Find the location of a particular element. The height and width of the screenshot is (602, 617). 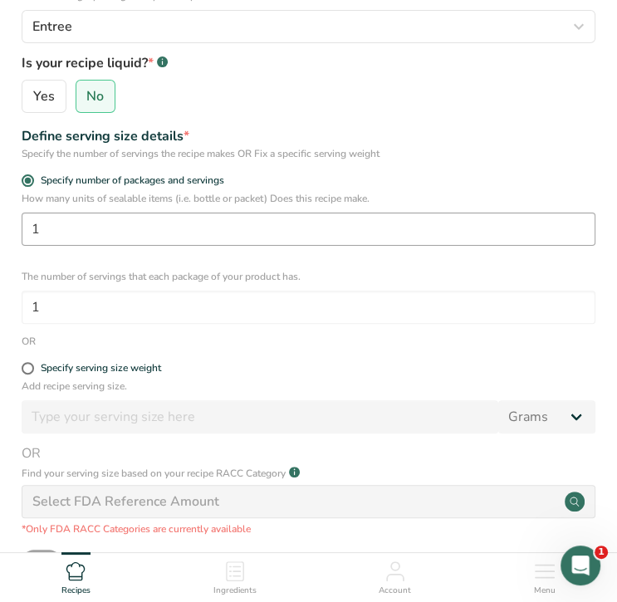

p: How many units of sealable items (i.e. bottle or packet) Does this recipe make. is located at coordinates (308, 198).